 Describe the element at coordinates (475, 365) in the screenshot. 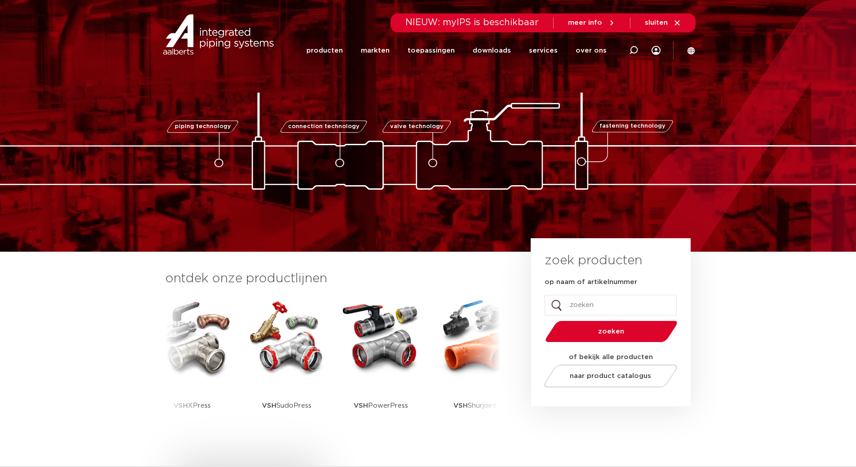

I see `a: VSHShurjoint` at that location.